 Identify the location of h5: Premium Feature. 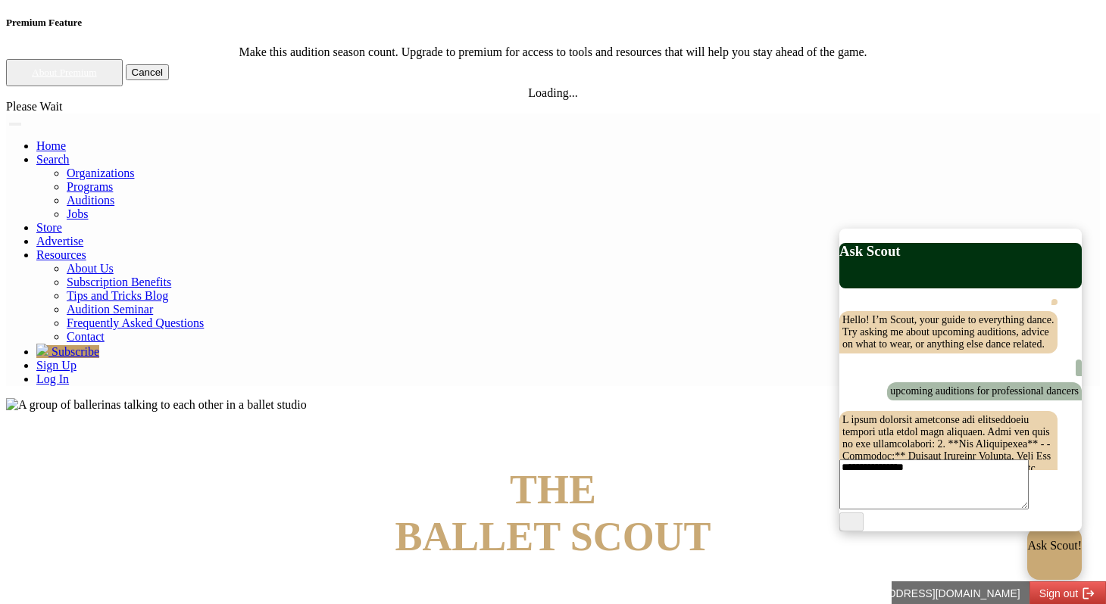
(553, 23).